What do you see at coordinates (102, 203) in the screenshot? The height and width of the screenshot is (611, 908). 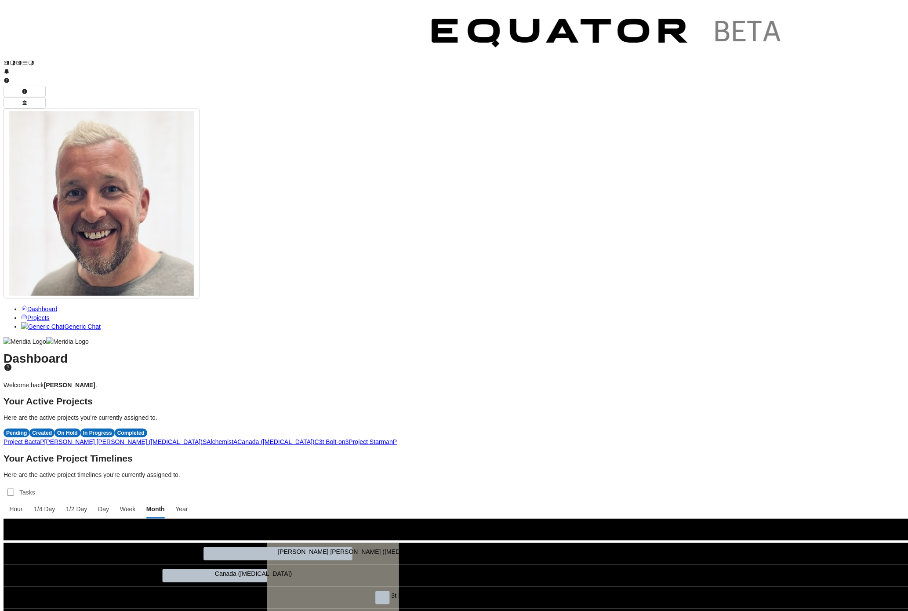 I see `img: Profile Icon` at bounding box center [102, 203].